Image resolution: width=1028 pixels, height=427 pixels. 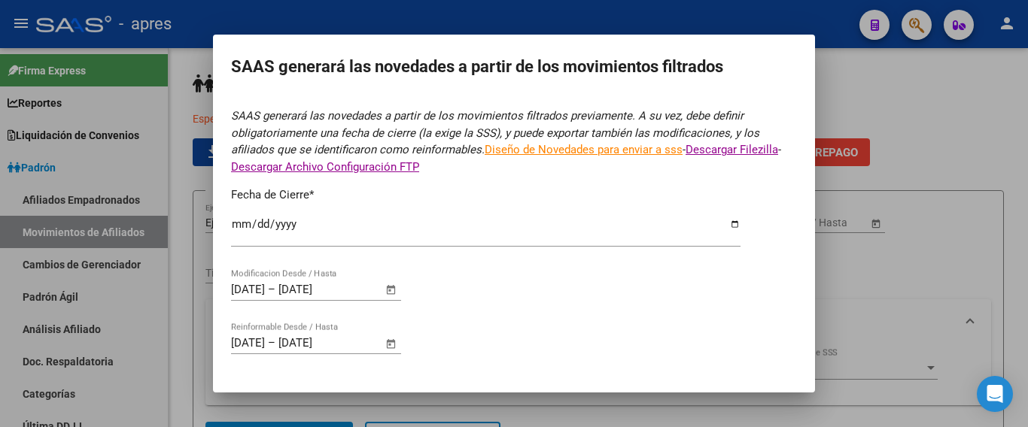 What do you see at coordinates (995, 394) in the screenshot?
I see `div: Open Intercom Messenger` at bounding box center [995, 394].